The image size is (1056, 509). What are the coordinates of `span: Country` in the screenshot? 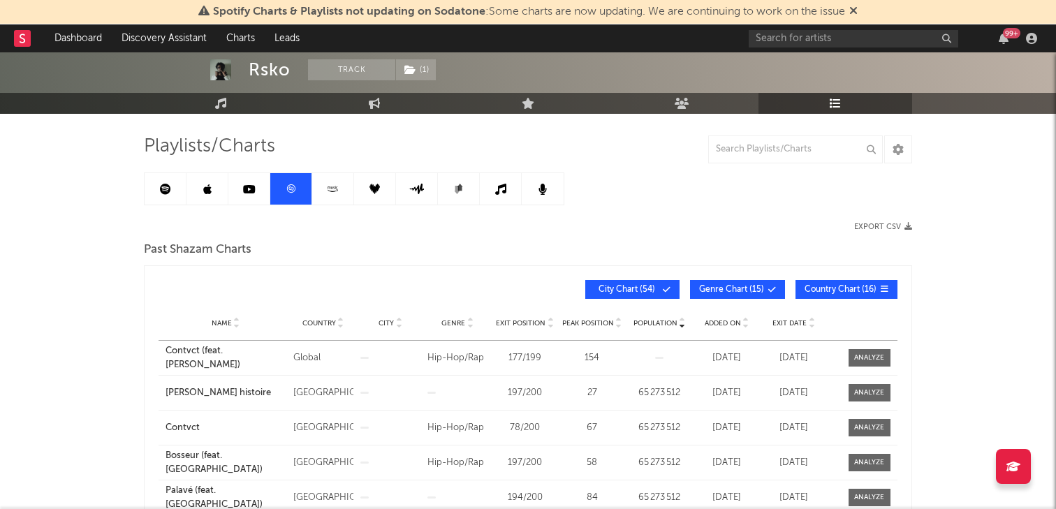 It's located at (319, 323).